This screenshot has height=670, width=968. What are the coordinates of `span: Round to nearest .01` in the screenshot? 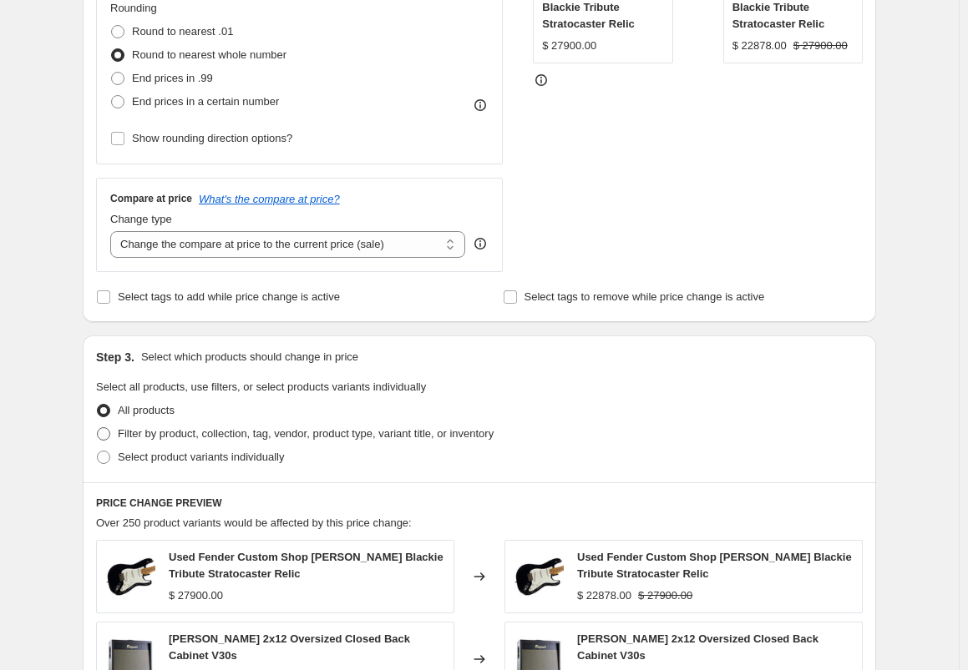 It's located at (182, 31).